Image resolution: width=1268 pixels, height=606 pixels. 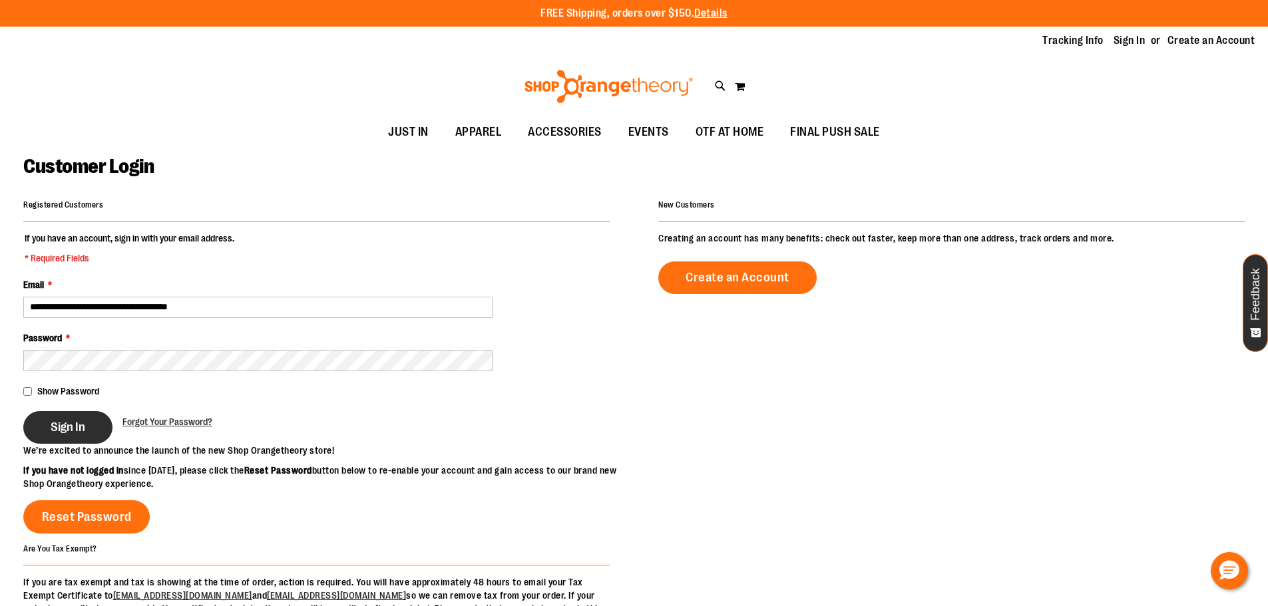 What do you see at coordinates (1229, 571) in the screenshot?
I see `button: Hello, have a question? Let’s chat.` at bounding box center [1229, 571].